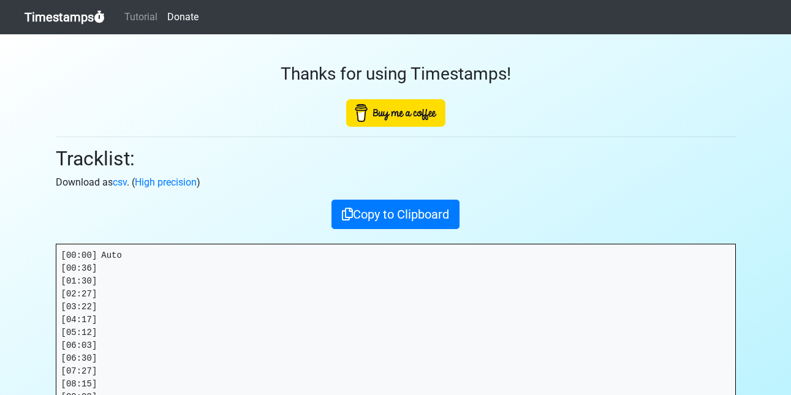 The image size is (791, 395). What do you see at coordinates (141, 17) in the screenshot?
I see `a: Tutorial` at bounding box center [141, 17].